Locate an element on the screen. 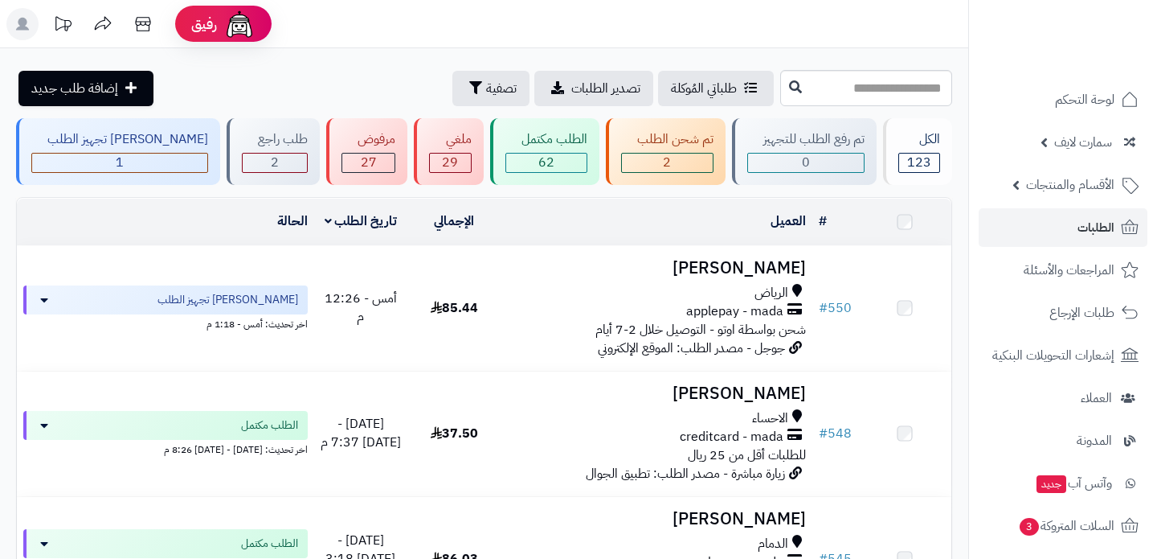  span: 62 is located at coordinates (547, 162).